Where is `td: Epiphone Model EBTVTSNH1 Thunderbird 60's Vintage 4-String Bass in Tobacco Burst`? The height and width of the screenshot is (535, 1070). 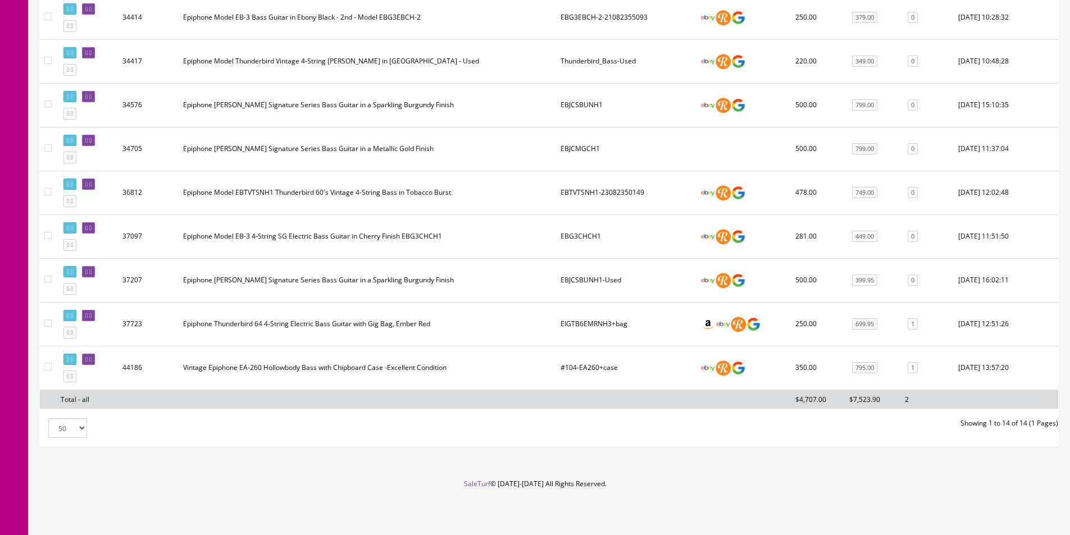 td: Epiphone Model EBTVTSNH1 Thunderbird 60's Vintage 4-String Bass in Tobacco Burst is located at coordinates (367, 193).